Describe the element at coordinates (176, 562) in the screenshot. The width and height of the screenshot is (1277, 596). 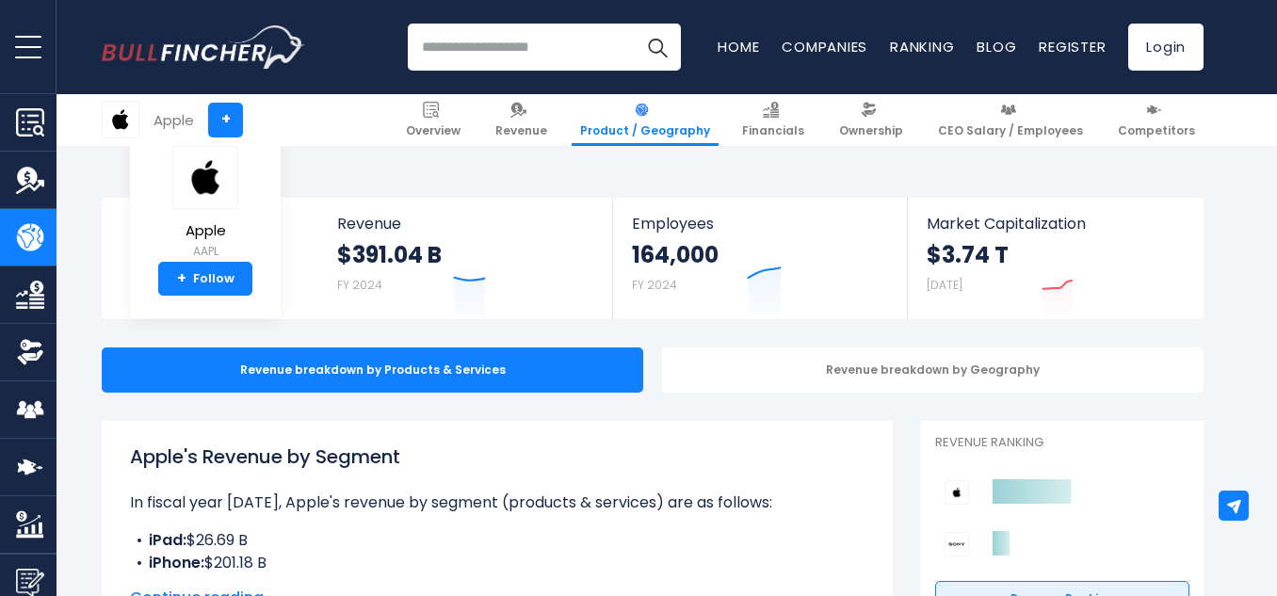
I see `b: iPhone:` at that location.